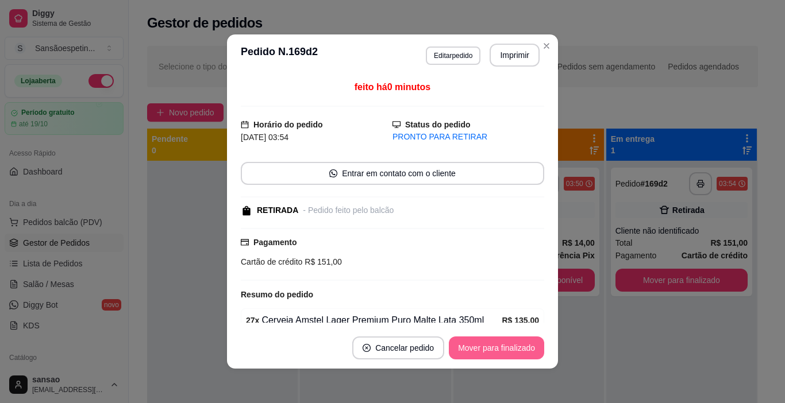  What do you see at coordinates (277, 295) in the screenshot?
I see `strong: Resumo do pedido` at bounding box center [277, 295].